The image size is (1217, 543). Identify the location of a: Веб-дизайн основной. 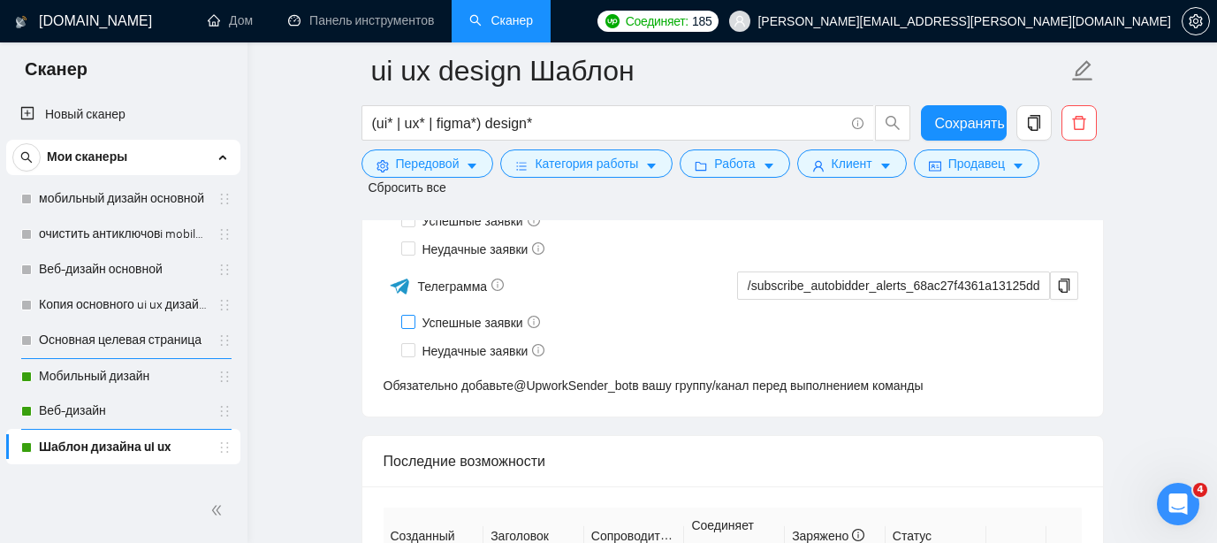
(123, 269).